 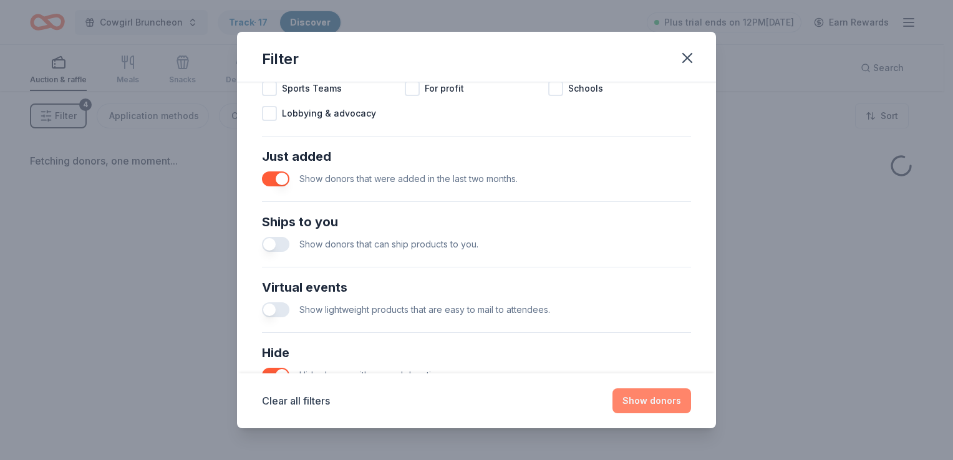 I want to click on span: Show donors that were added in the last two months., so click(x=409, y=178).